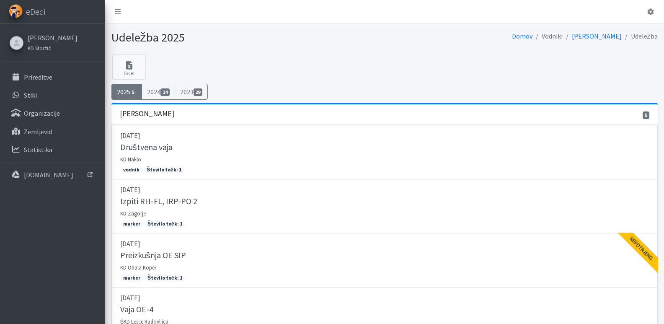 This screenshot has height=324, width=664. Describe the element at coordinates (52, 48) in the screenshot. I see `a: KD Storžič` at that location.